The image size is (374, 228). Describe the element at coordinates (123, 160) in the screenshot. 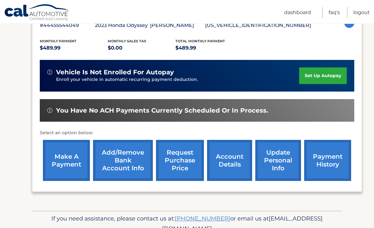

I see `a: Add/Remove bank account info` at that location.